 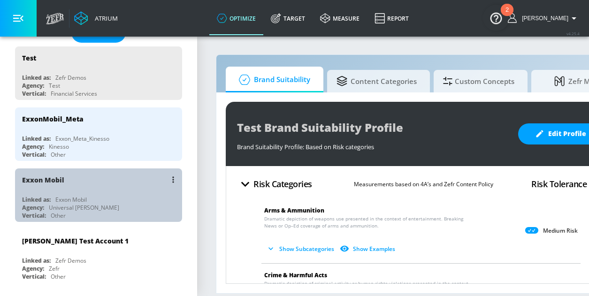 I want to click on div: Exxon_Meta_Kinesso, so click(x=82, y=138).